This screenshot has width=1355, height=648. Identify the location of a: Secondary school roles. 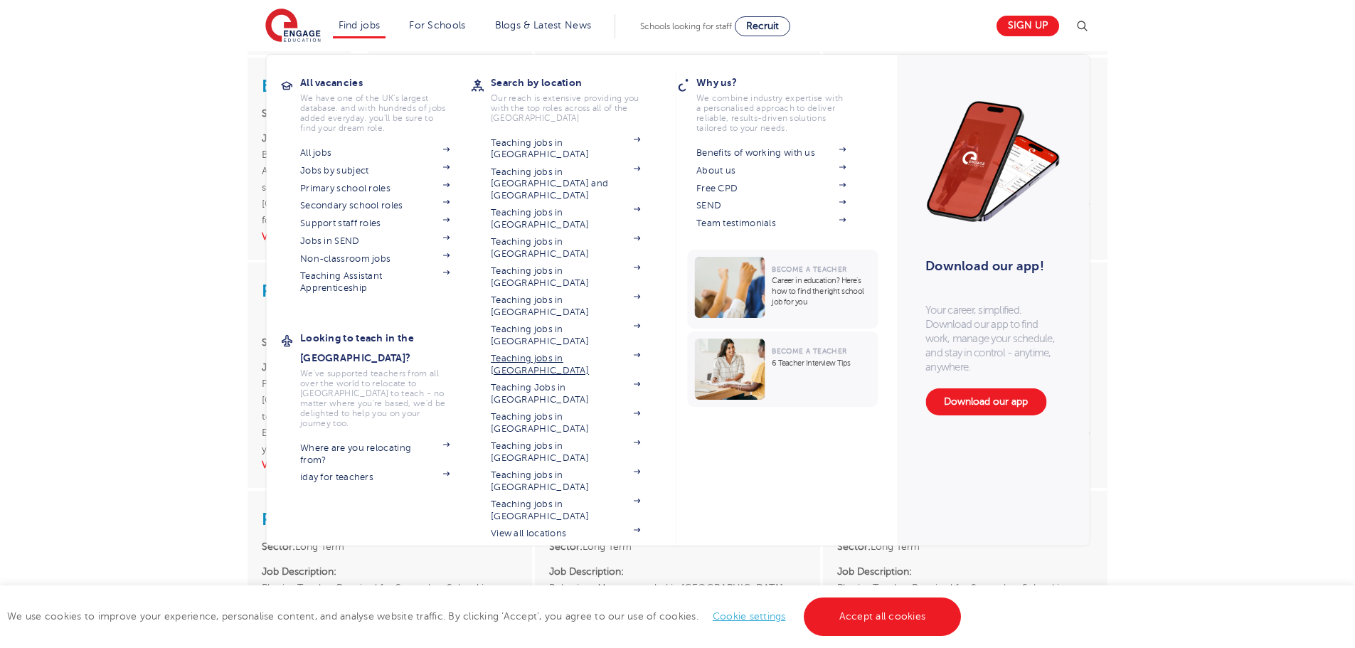
(375, 206).